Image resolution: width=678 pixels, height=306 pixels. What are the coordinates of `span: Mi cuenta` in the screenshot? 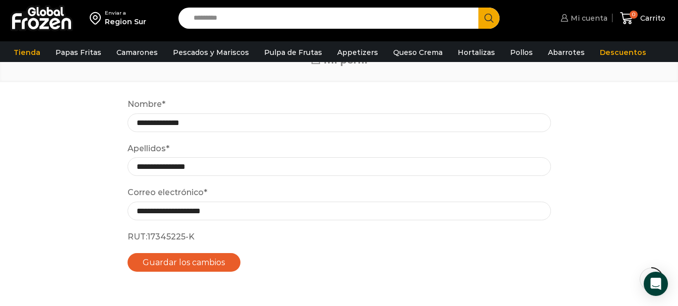 It's located at (588, 18).